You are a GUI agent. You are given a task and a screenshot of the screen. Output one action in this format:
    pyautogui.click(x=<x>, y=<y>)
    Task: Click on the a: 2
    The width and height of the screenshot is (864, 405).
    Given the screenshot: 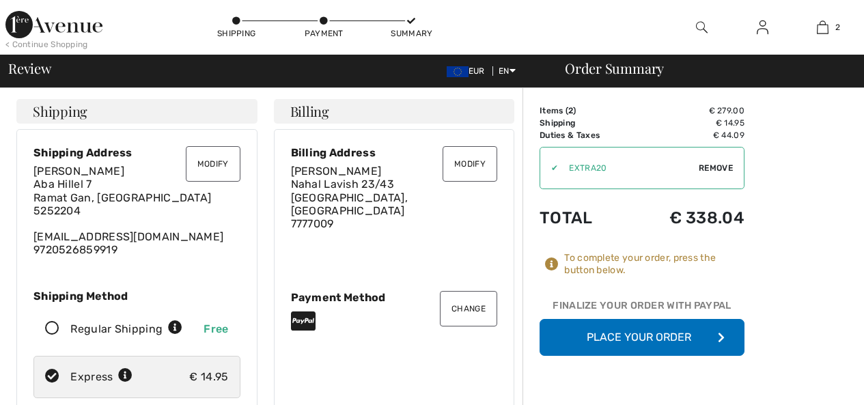 What is the action you would take?
    pyautogui.click(x=822, y=27)
    